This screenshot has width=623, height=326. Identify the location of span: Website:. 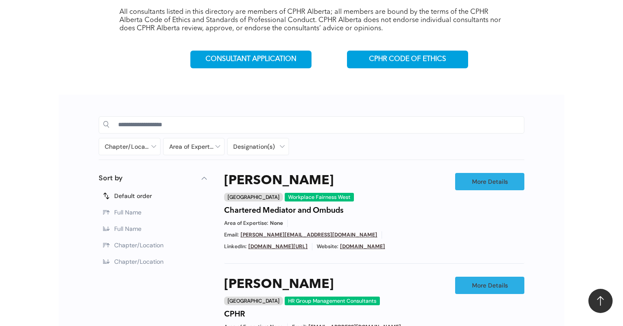
(327, 247).